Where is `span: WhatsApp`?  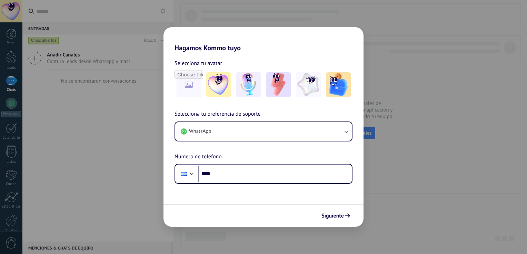 span: WhatsApp is located at coordinates (200, 132).